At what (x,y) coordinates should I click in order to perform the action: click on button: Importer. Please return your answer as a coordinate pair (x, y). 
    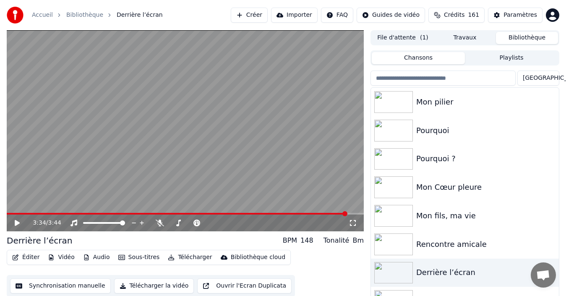
    Looking at the image, I should click on (294, 15).